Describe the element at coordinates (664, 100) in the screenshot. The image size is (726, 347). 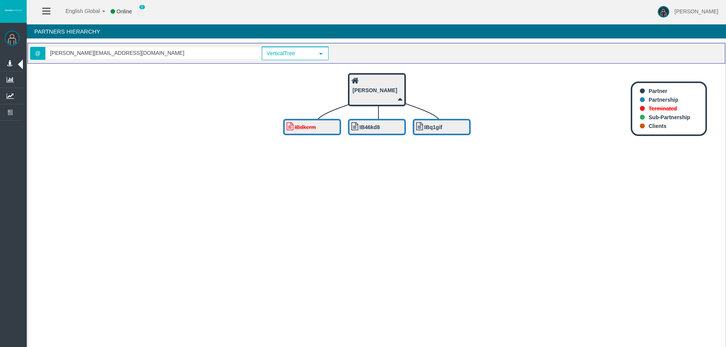
I see `b: Partnership` at that location.